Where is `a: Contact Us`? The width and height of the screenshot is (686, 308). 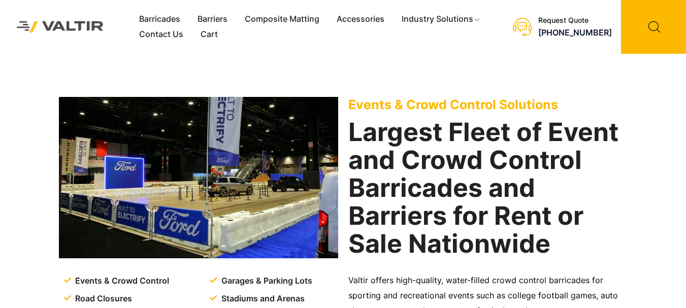
a: Contact Us is located at coordinates (161, 35).